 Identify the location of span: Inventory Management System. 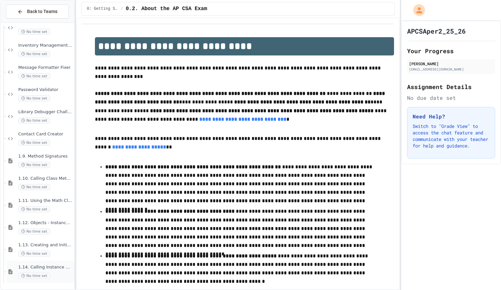
(45, 45).